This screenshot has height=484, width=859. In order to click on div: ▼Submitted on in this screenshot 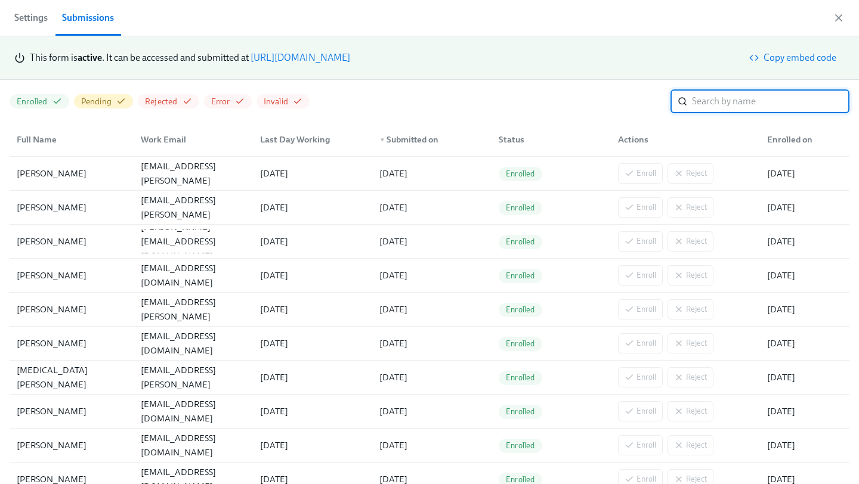, I will do `click(429, 140)`.